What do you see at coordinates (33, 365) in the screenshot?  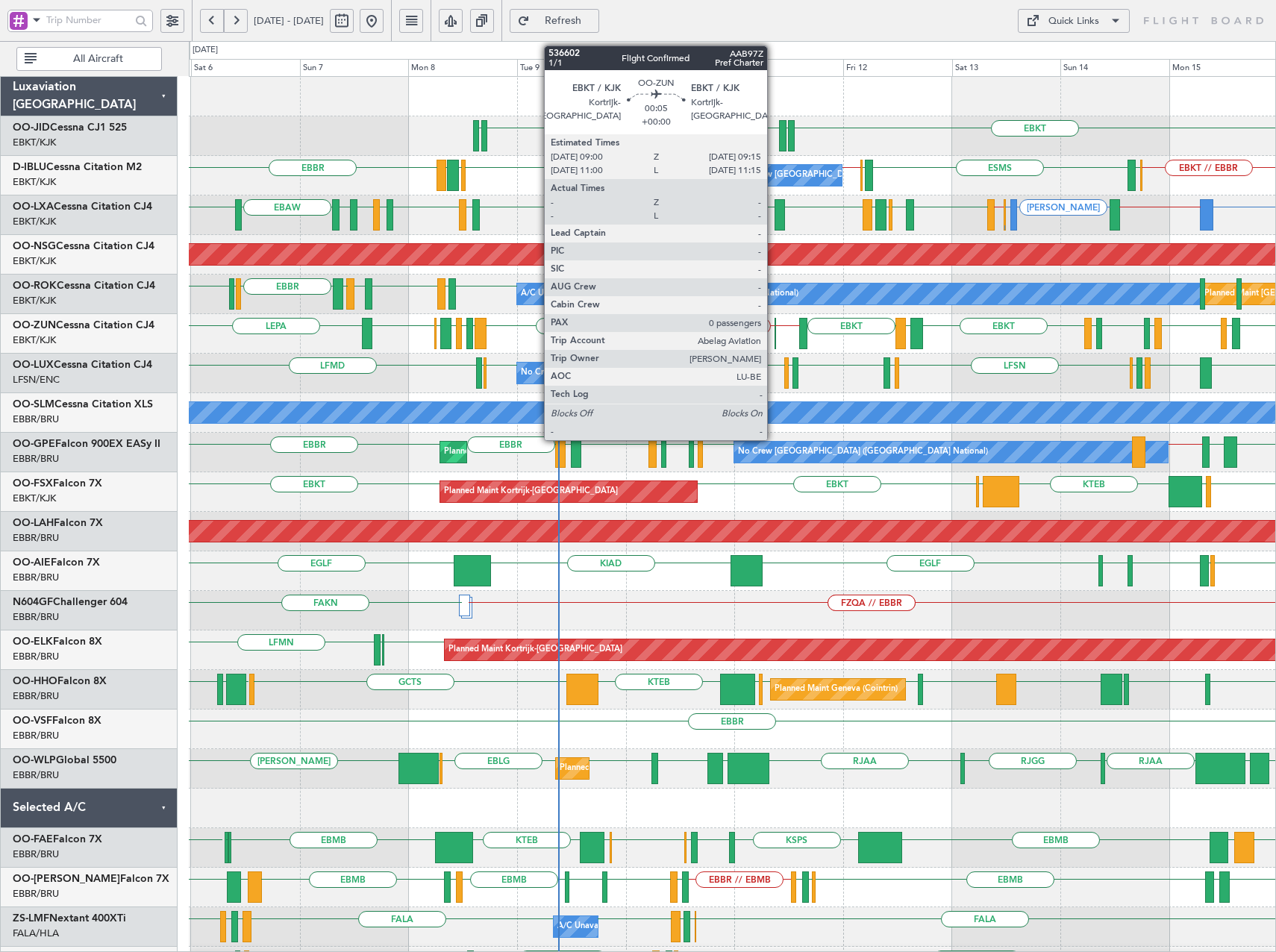 I see `span: OO-LUX` at bounding box center [33, 365].